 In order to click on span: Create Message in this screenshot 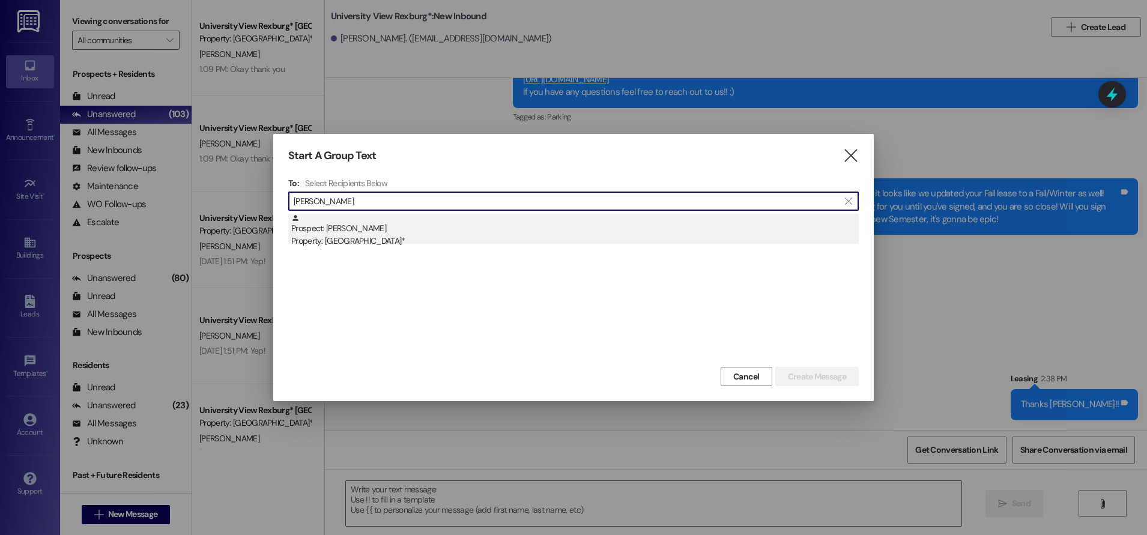, I will do `click(817, 377)`.